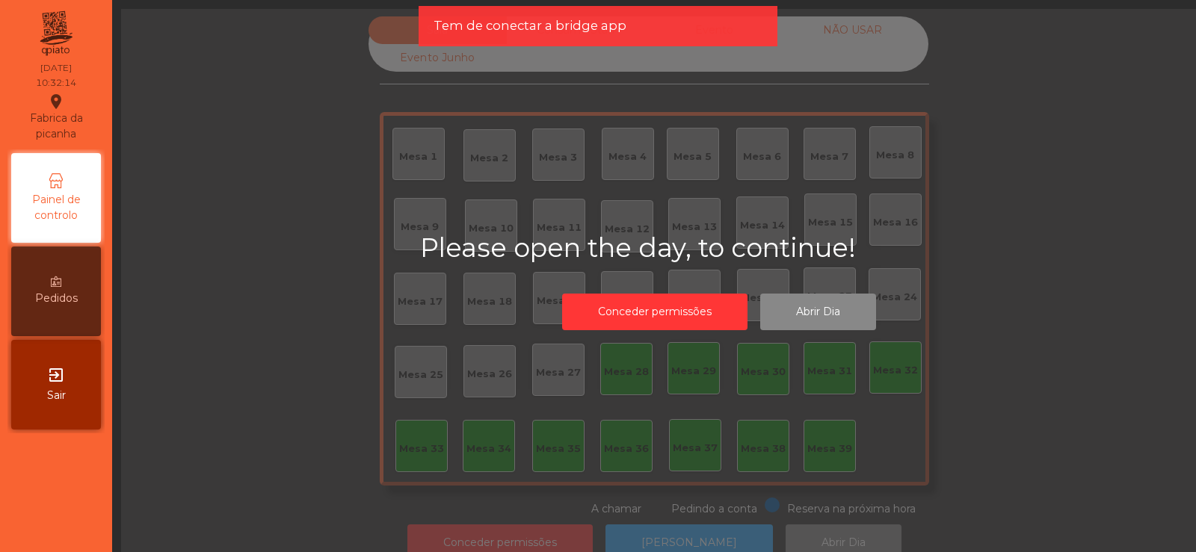 The width and height of the screenshot is (1196, 552). What do you see at coordinates (56, 395) in the screenshot?
I see `span: Sair` at bounding box center [56, 395].